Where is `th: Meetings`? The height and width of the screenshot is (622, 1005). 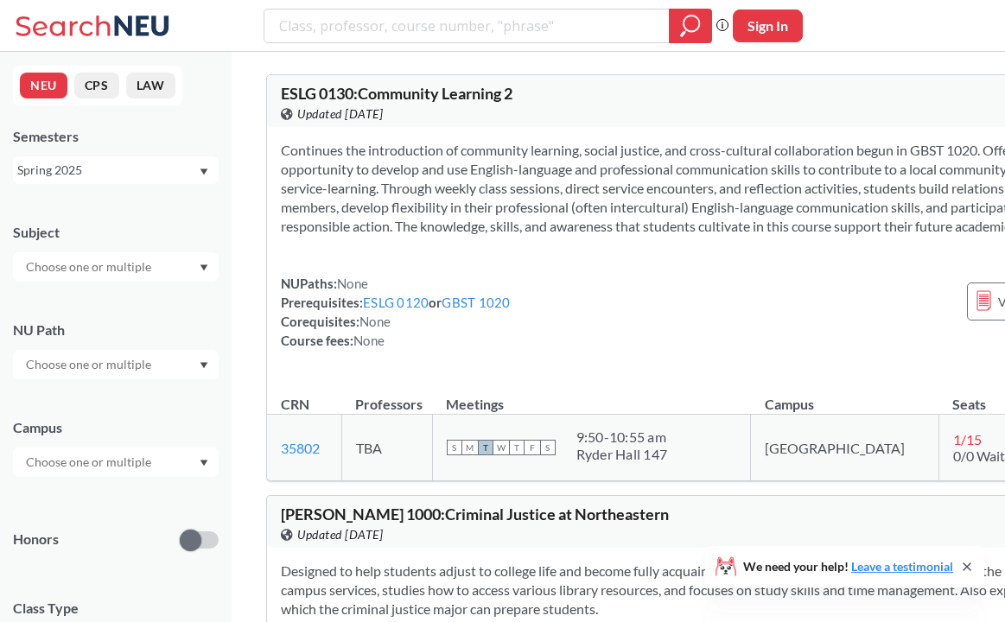
th: Meetings is located at coordinates (591, 396).